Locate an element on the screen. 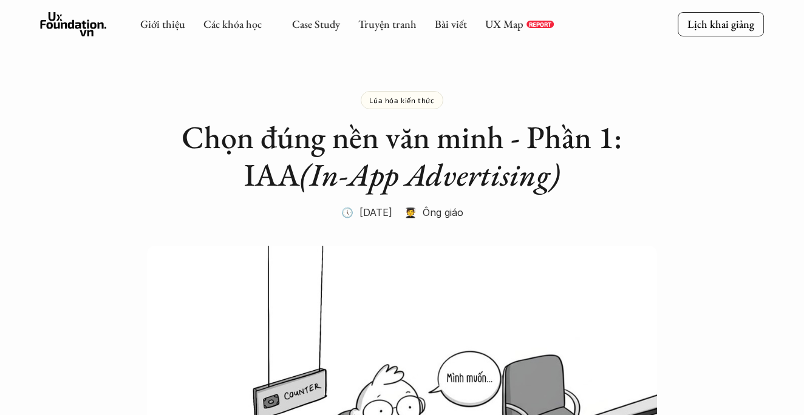 The width and height of the screenshot is (804, 415). a: REPORT is located at coordinates (540, 24).